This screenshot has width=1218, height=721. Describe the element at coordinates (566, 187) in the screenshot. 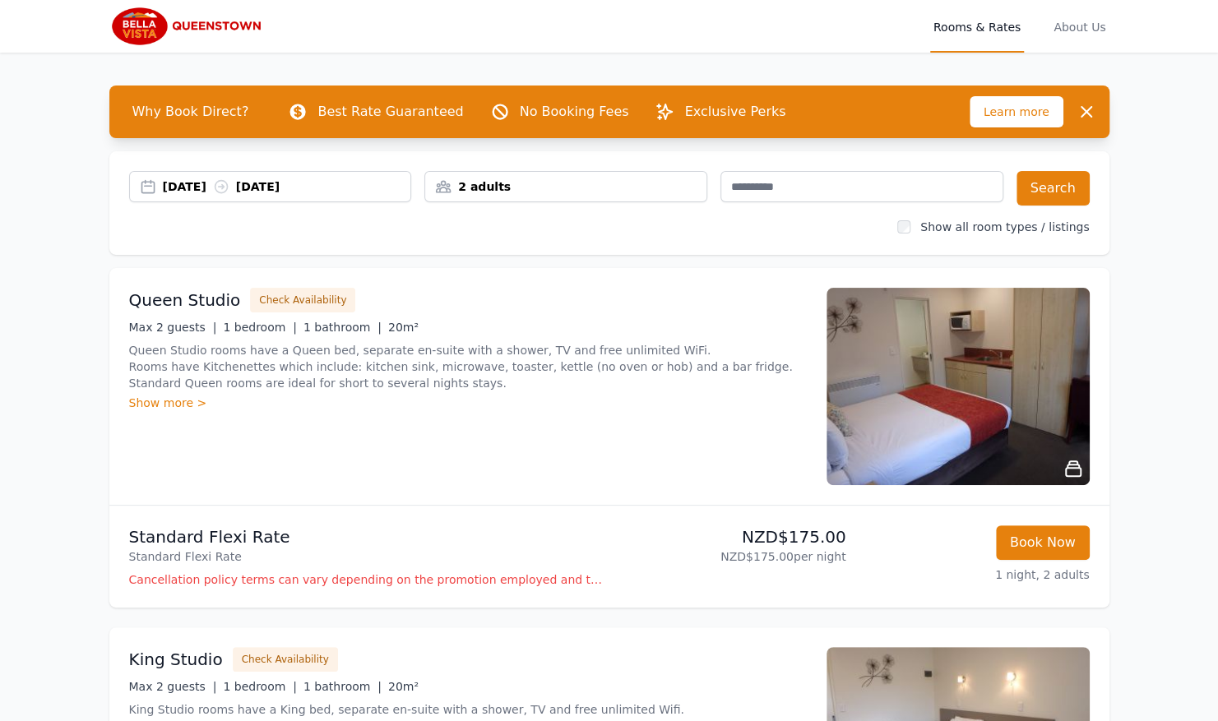

I see `div: 2 adults` at that location.